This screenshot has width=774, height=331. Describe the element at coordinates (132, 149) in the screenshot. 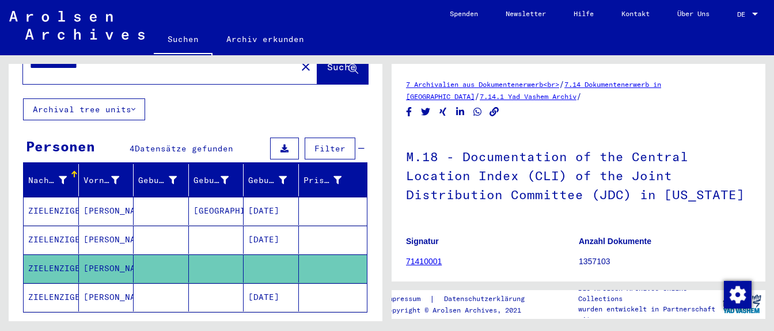

I see `span: 4` at that location.